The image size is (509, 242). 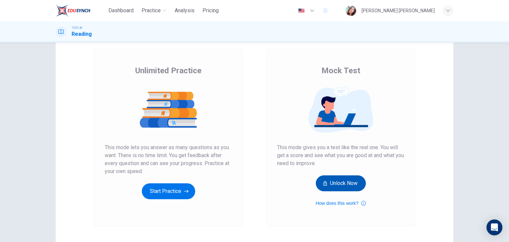 I want to click on span: Dashboard, so click(x=121, y=11).